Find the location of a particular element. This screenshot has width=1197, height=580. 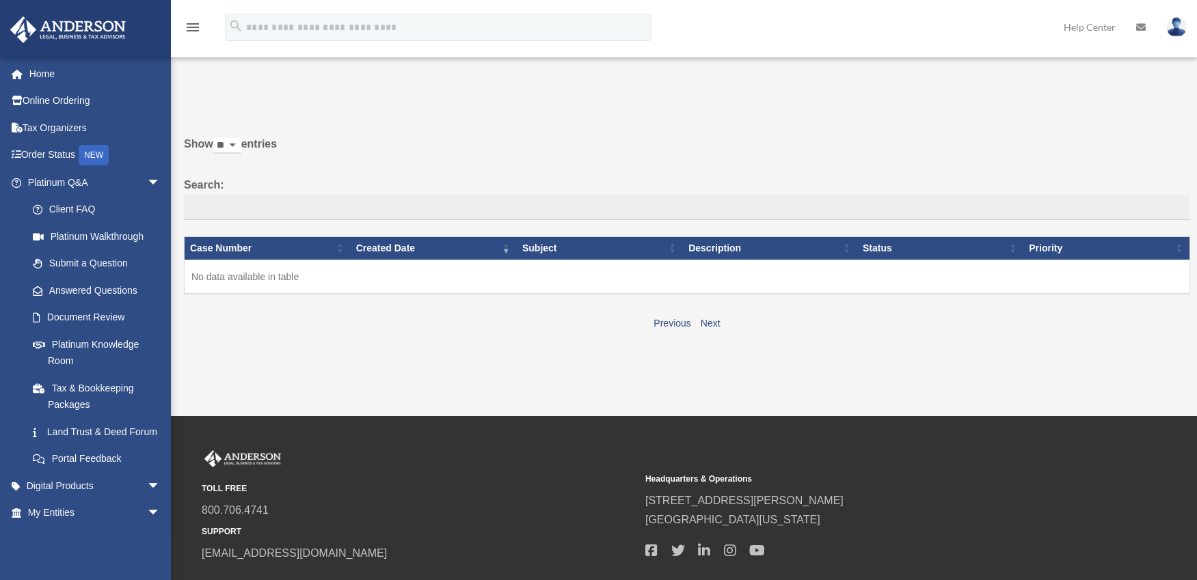

a: Tax & Bookkeeping Packages is located at coordinates (96, 396).